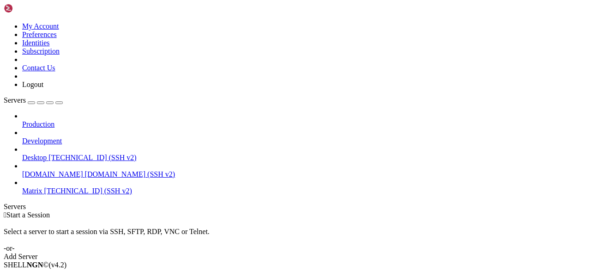  I want to click on li: Development, so click(305, 137).